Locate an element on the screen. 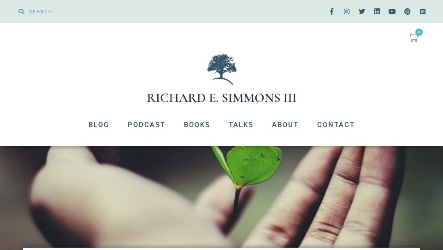 The width and height of the screenshot is (443, 250). a: Books is located at coordinates (197, 125).